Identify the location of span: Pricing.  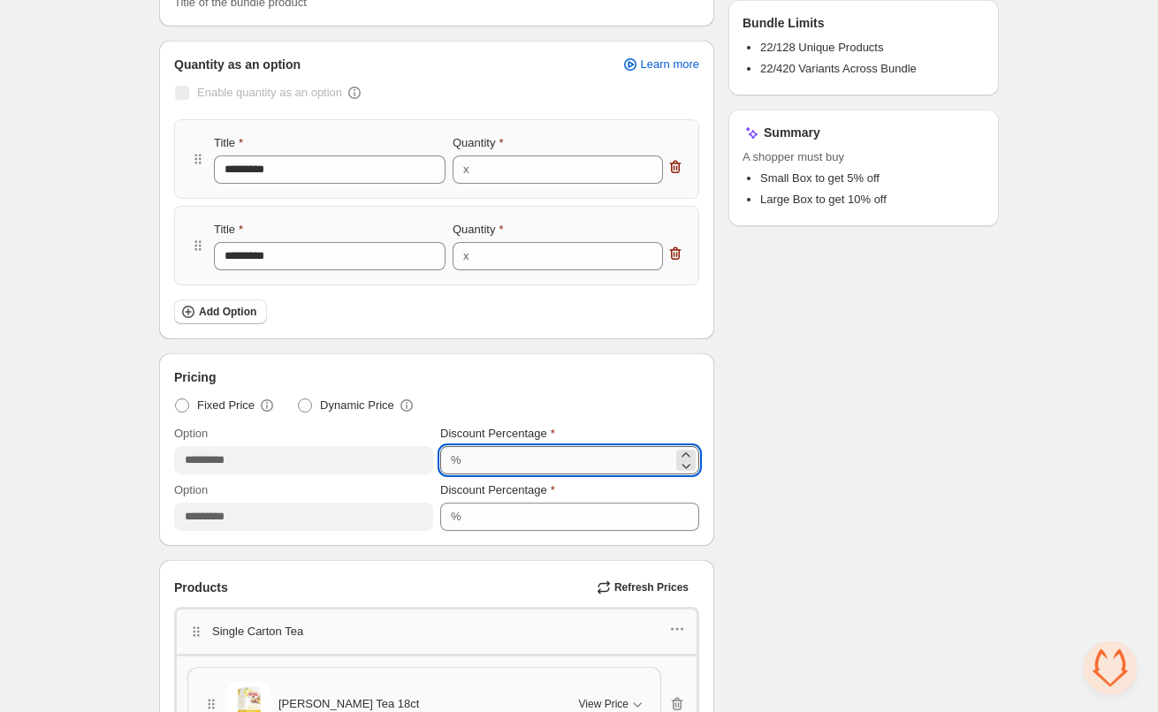
(194, 377).